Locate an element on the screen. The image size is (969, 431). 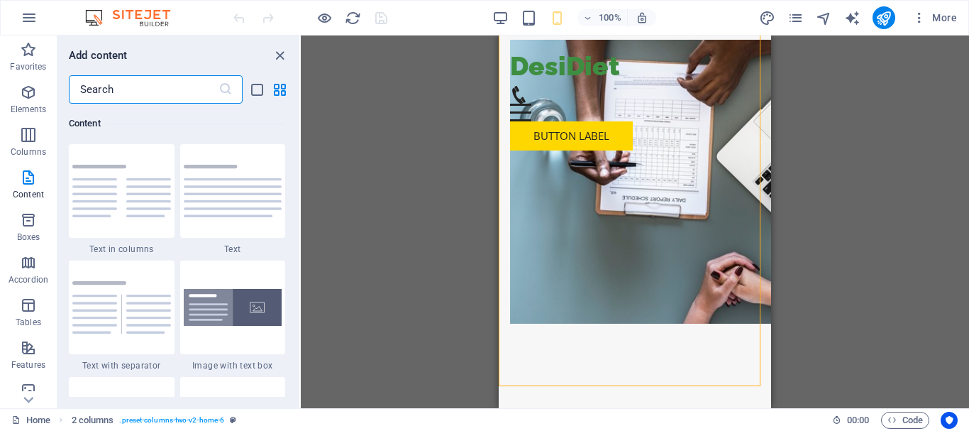
span: Text in columns is located at coordinates (121, 249).